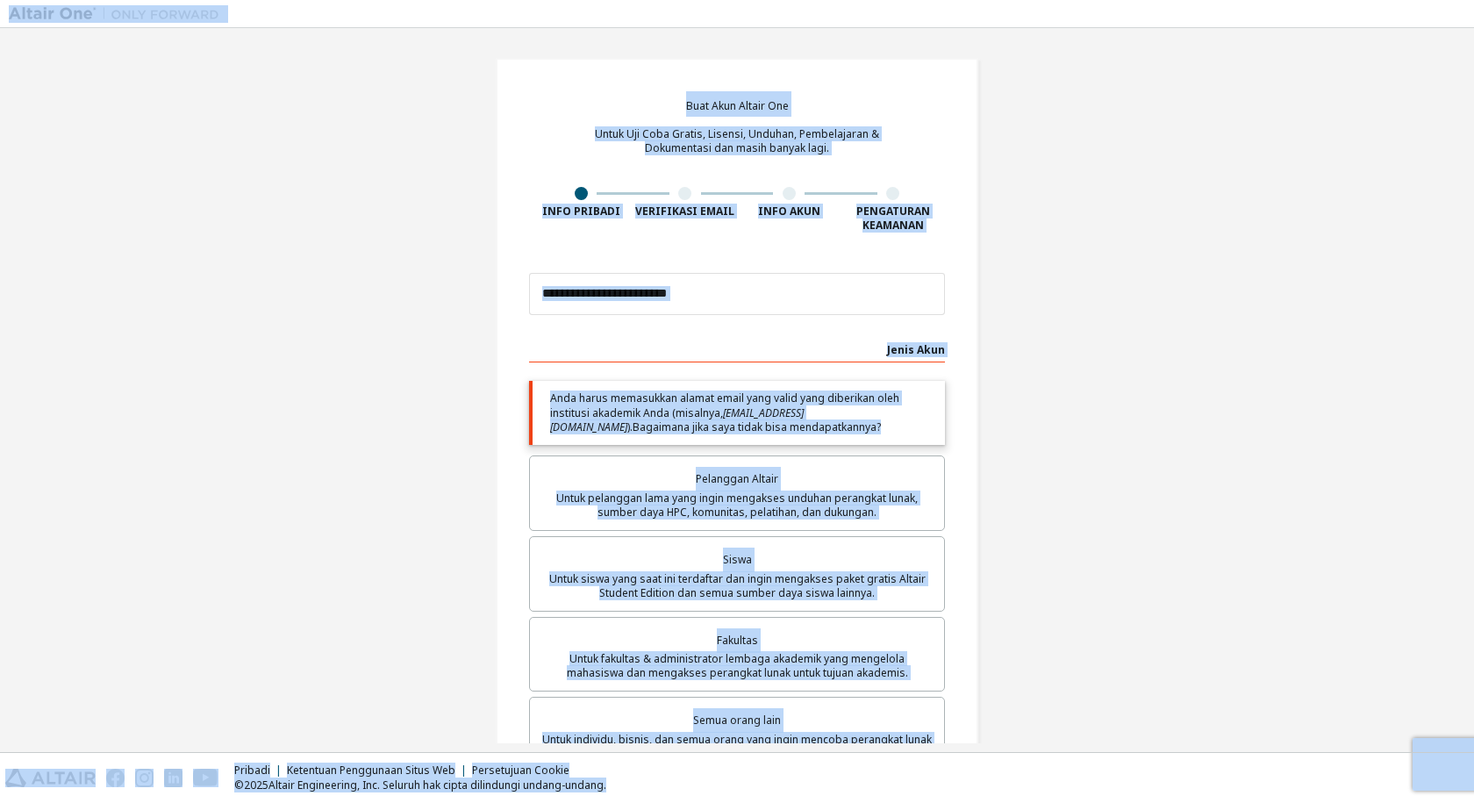 This screenshot has height=803, width=1474. Describe the element at coordinates (737, 105) in the screenshot. I see `font: Buat Akun Altair One` at that location.